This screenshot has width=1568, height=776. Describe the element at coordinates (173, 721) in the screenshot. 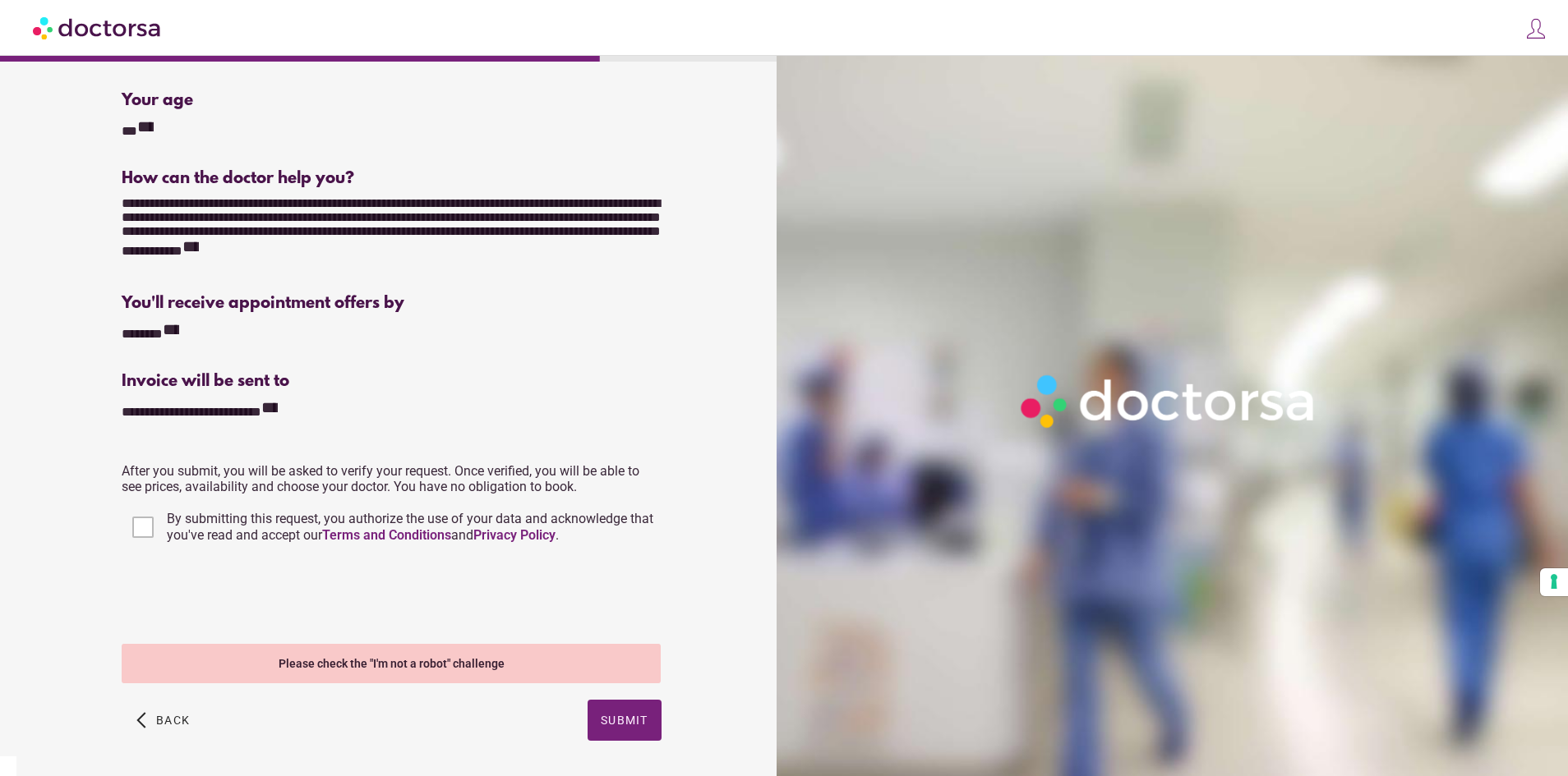

I see `span: Back` at that location.